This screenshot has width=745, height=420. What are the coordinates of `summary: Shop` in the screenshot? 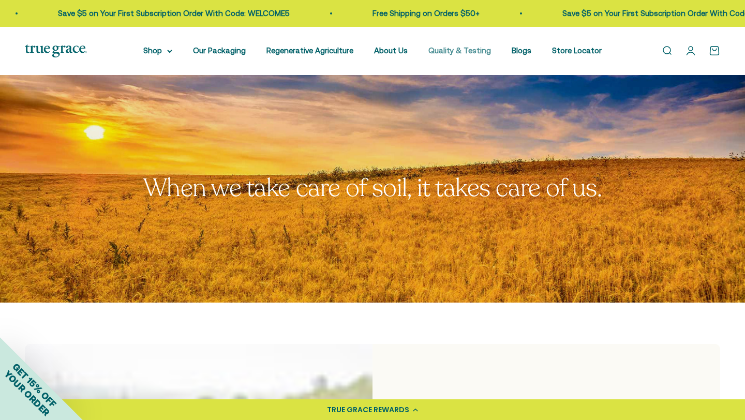 It's located at (158, 51).